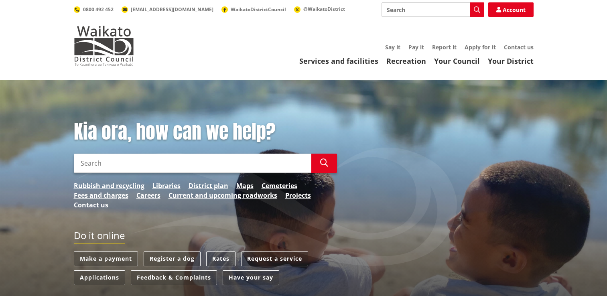 The width and height of the screenshot is (607, 296). What do you see at coordinates (100, 278) in the screenshot?
I see `a: Applications` at bounding box center [100, 278].